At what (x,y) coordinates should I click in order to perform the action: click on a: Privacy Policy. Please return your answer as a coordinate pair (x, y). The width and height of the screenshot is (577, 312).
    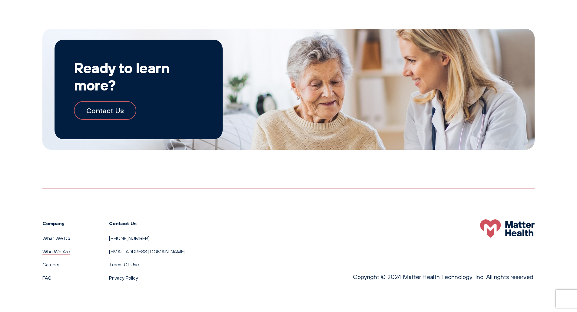
    Looking at the image, I should click on (124, 278).